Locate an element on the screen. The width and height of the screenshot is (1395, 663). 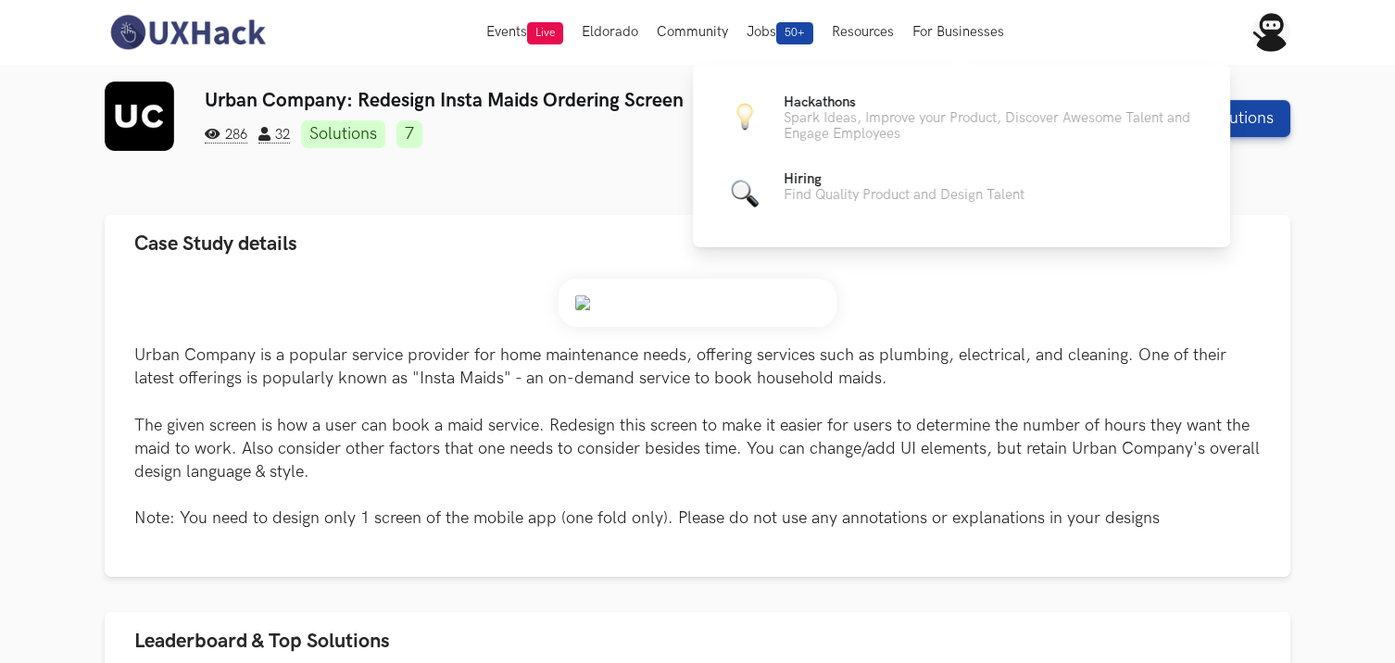
span: 286 is located at coordinates (226, 135).